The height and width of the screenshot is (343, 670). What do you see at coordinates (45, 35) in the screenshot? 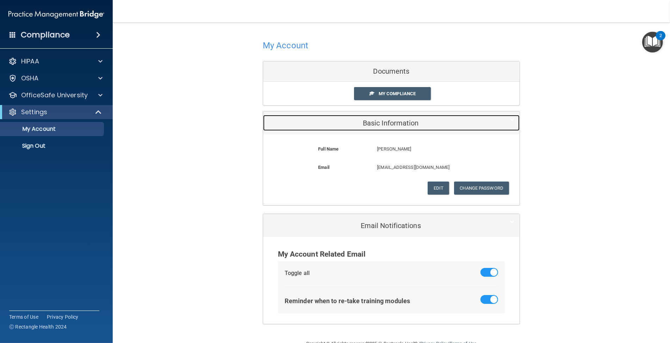
I see `h4: Compliance` at bounding box center [45, 35].